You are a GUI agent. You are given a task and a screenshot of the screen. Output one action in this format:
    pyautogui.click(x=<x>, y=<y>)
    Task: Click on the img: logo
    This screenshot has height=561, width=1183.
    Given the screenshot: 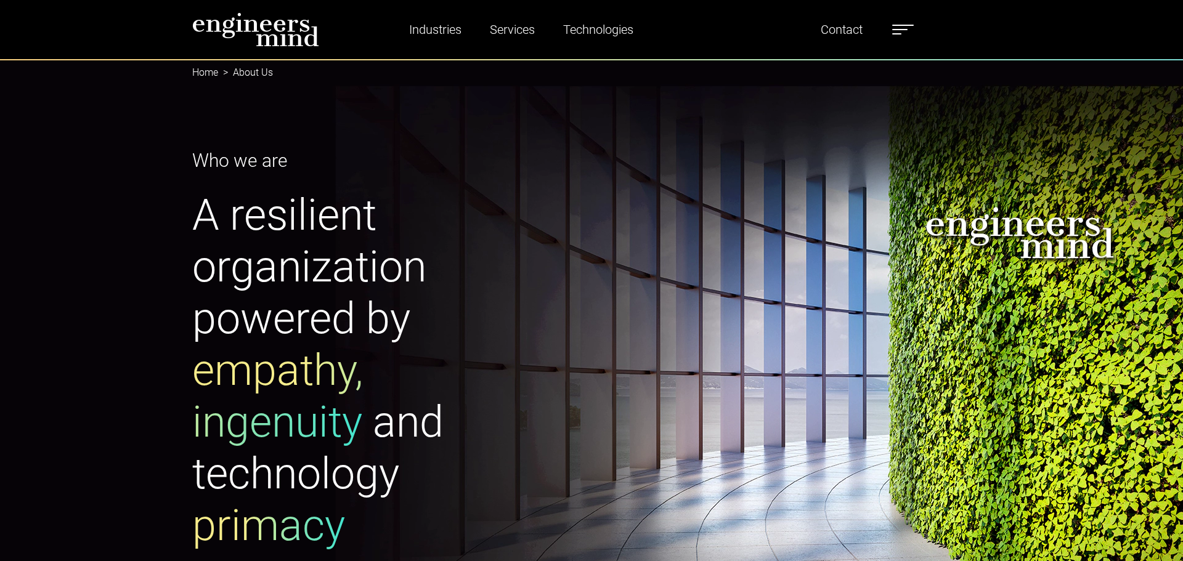 What is the action you would take?
    pyautogui.click(x=256, y=30)
    